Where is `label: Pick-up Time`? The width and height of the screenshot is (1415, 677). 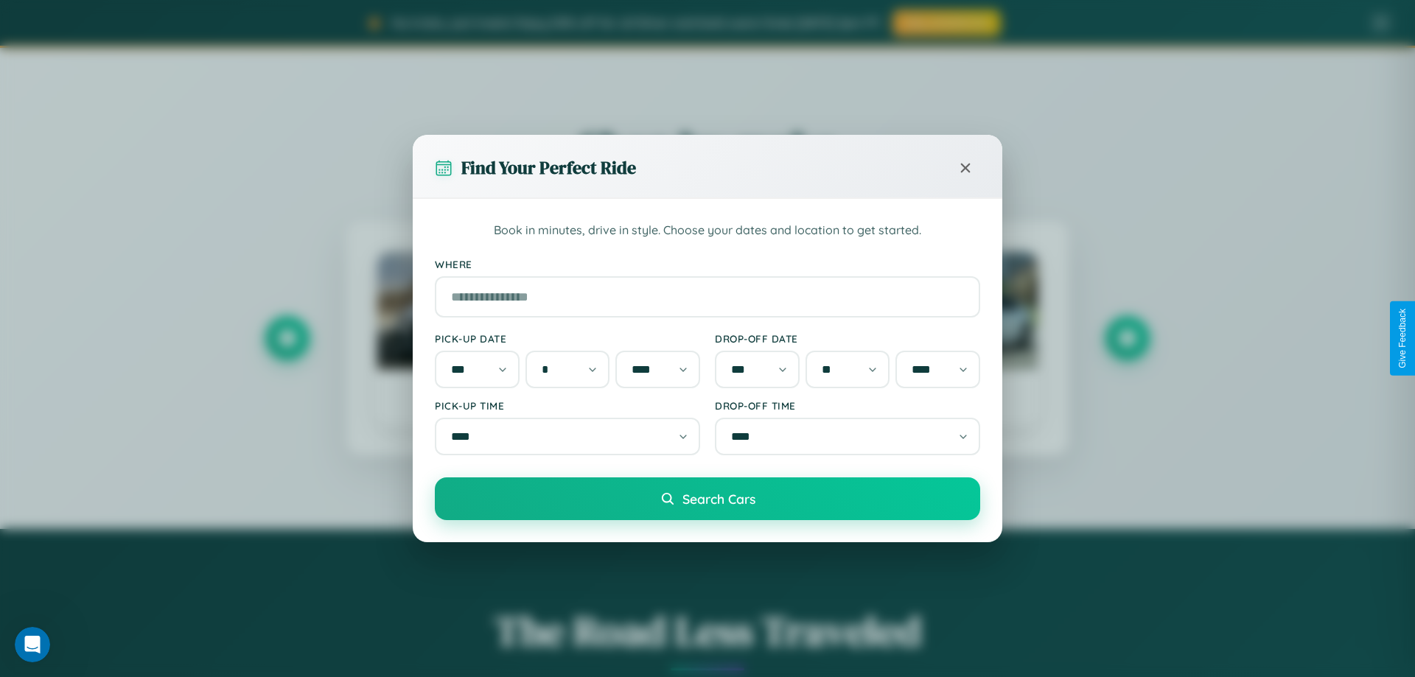 label: Pick-up Time is located at coordinates (567, 405).